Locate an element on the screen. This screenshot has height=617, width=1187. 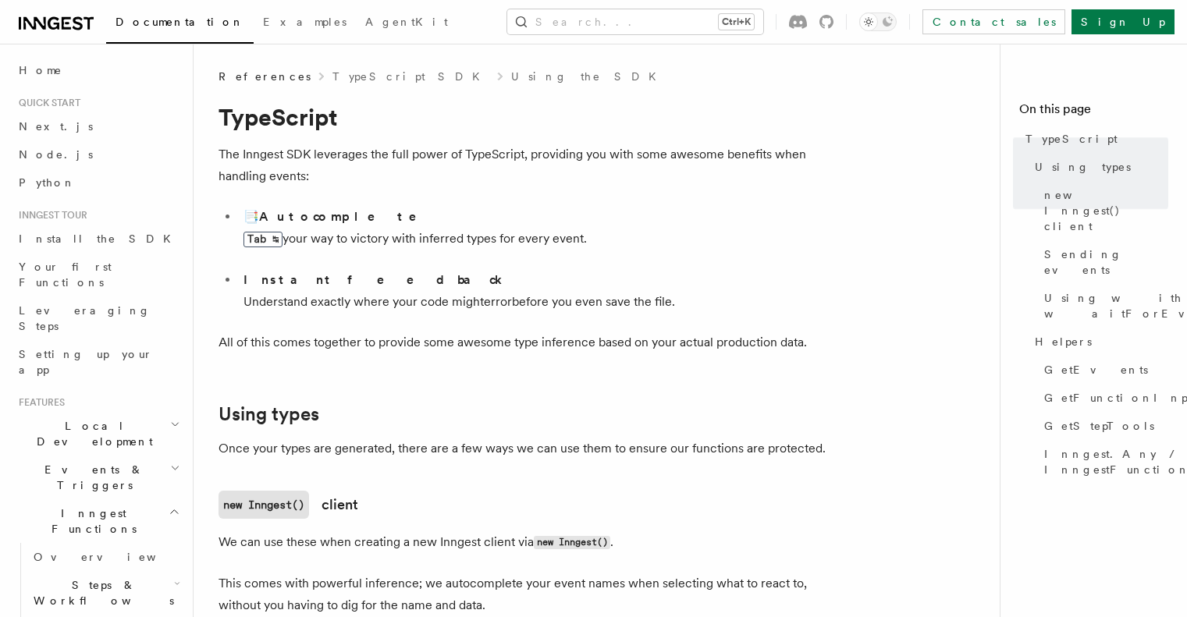
a: AgentKit is located at coordinates (406, 23).